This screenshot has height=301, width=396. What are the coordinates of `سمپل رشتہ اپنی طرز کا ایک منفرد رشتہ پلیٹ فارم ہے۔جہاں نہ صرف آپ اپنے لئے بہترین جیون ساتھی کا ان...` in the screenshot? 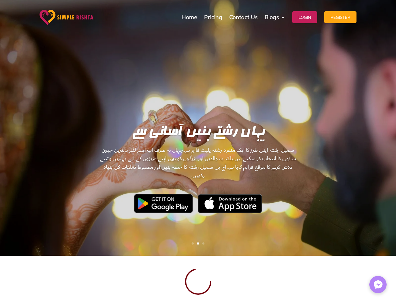 It's located at (198, 181).